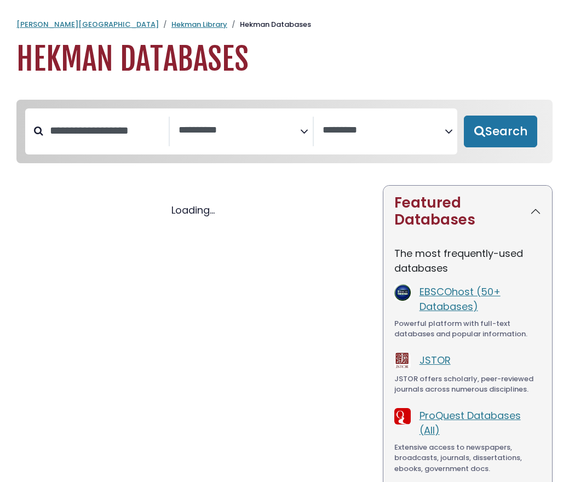 The width and height of the screenshot is (569, 482). Describe the element at coordinates (468, 212) in the screenshot. I see `button: Featured Databases` at that location.